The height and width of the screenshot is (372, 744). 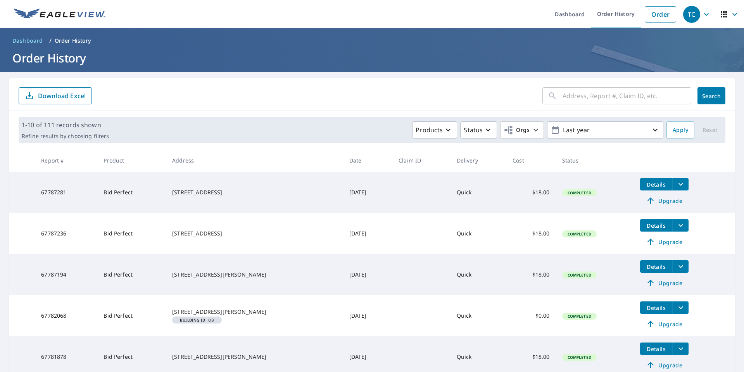 I want to click on th: Cost, so click(x=530, y=160).